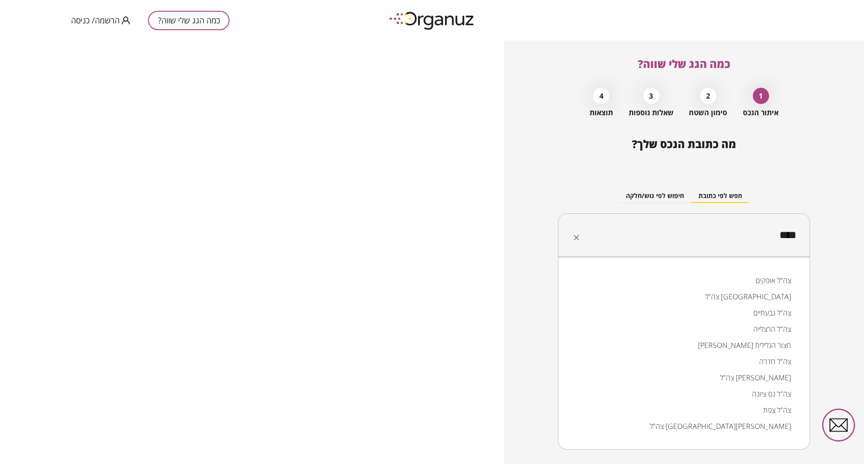 This screenshot has height=464, width=864. I want to click on li: צה"ל נס ציונה, so click(684, 394).